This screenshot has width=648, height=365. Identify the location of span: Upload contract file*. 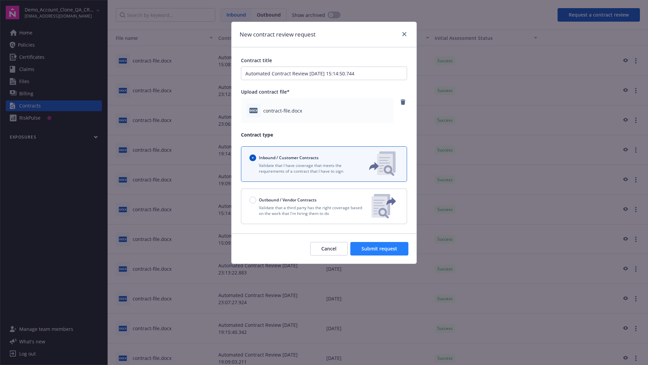
(265, 92).